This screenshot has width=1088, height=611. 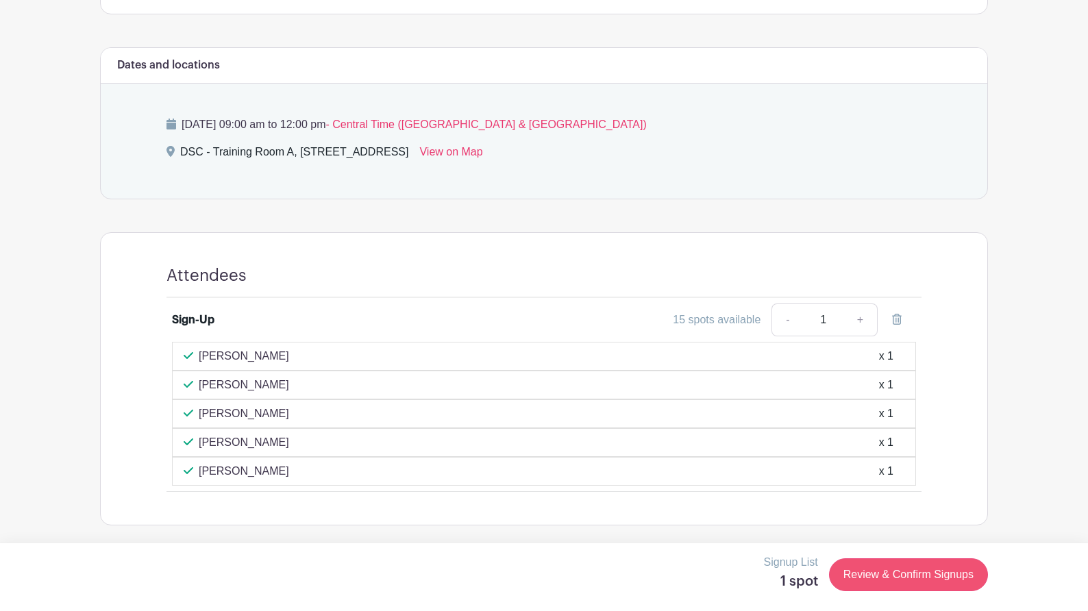 What do you see at coordinates (206, 275) in the screenshot?
I see `h4: Attendees` at bounding box center [206, 275].